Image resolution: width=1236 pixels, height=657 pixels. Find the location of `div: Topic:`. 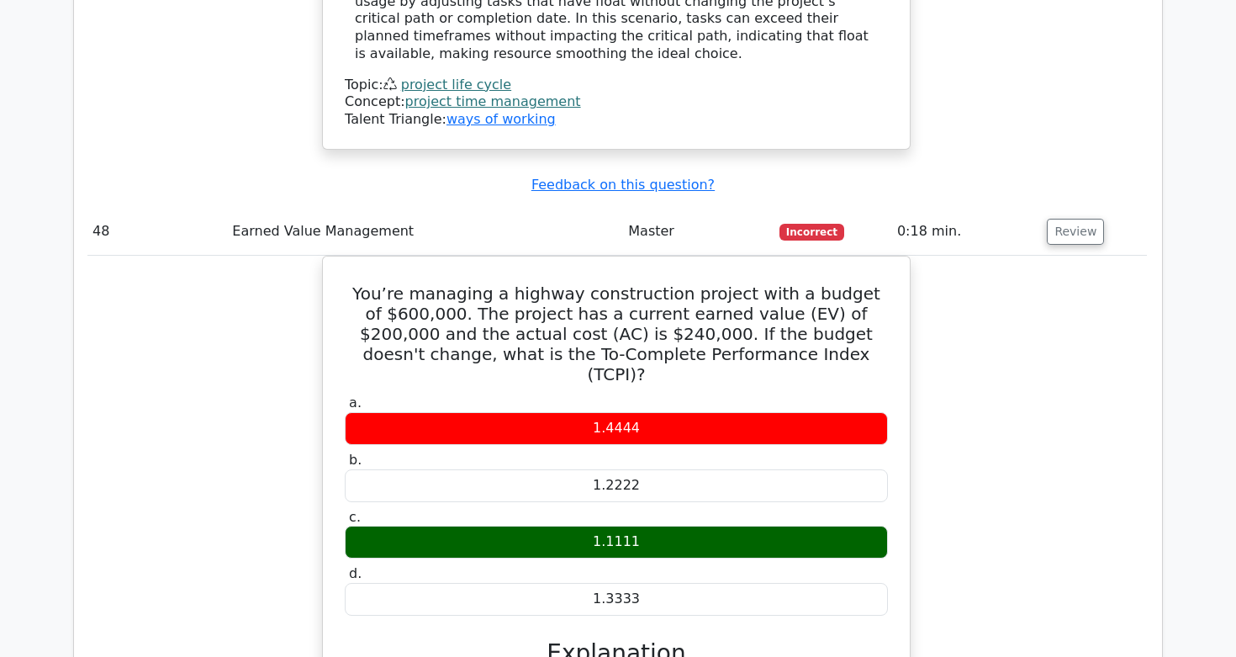

div: Topic: is located at coordinates (616, 85).